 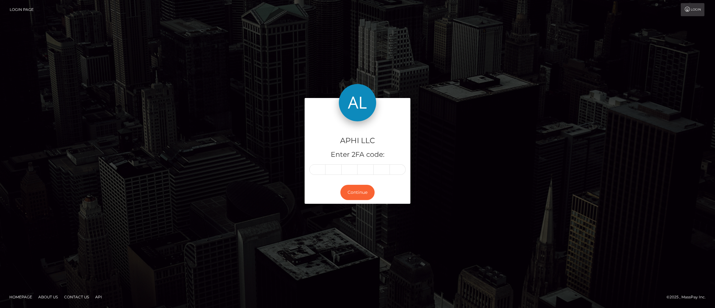 I want to click on a: API, so click(x=99, y=297).